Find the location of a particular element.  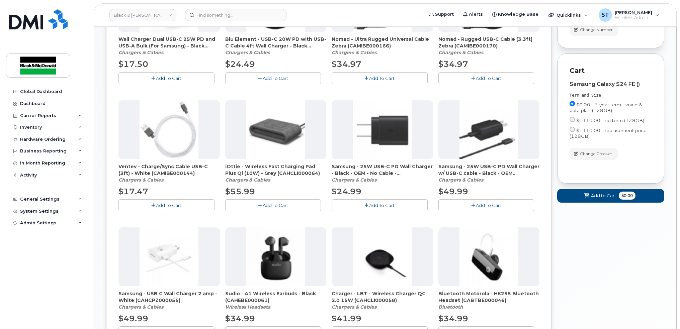

div: Sogand Tavakoli is located at coordinates (629, 15).